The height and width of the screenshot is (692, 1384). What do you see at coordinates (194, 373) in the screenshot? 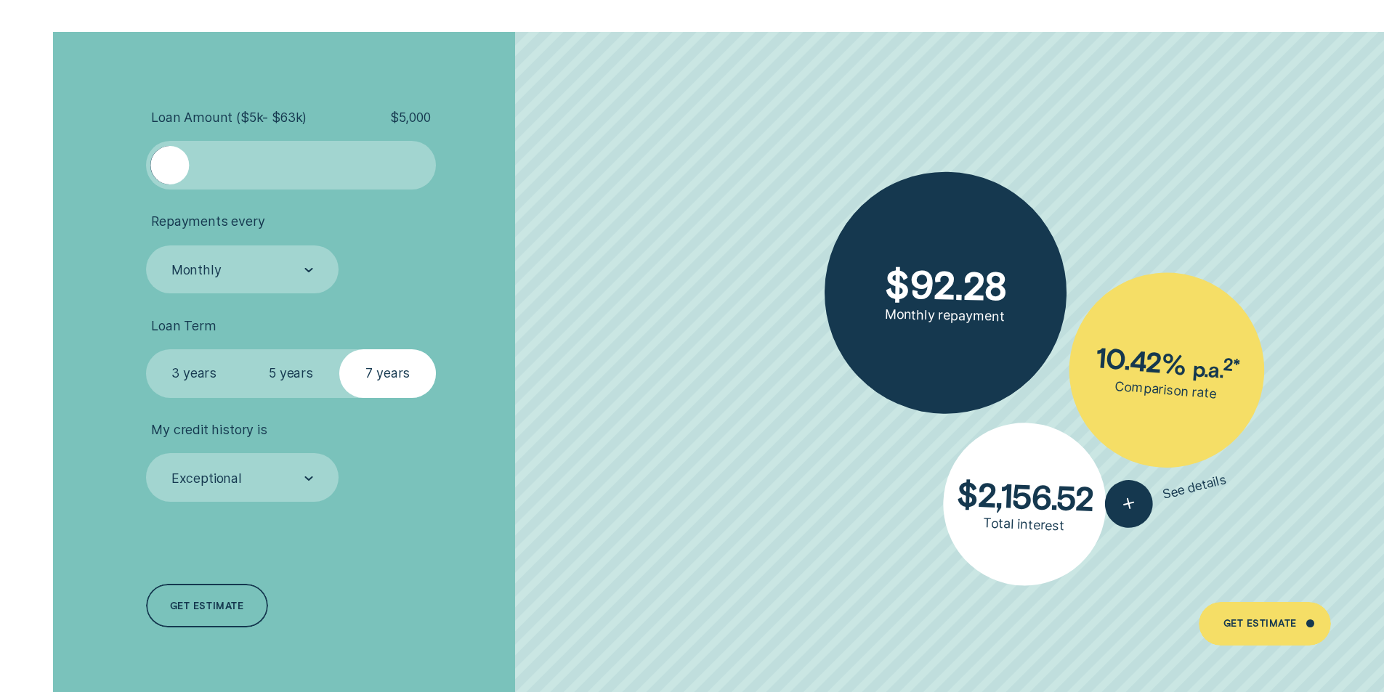
I see `label: 3 years` at bounding box center [194, 373].